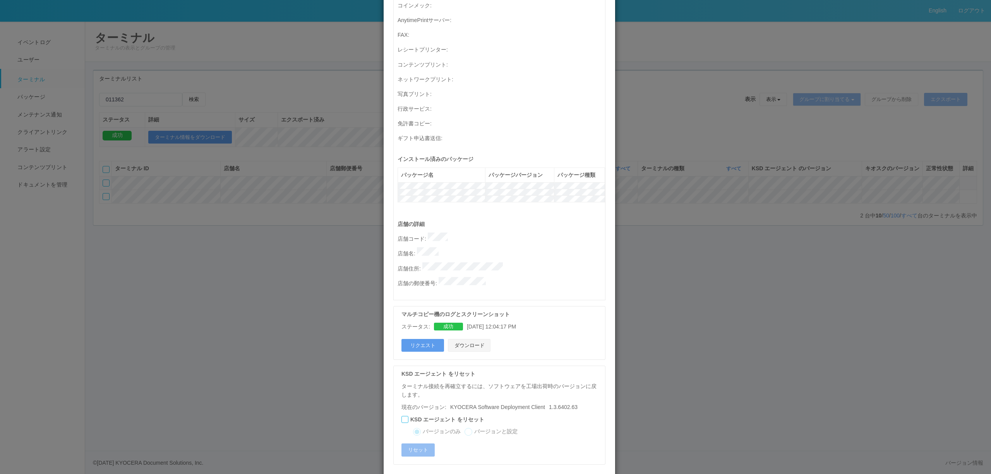  What do you see at coordinates (469, 346) in the screenshot?
I see `button: ダウンロード` at bounding box center [469, 346].